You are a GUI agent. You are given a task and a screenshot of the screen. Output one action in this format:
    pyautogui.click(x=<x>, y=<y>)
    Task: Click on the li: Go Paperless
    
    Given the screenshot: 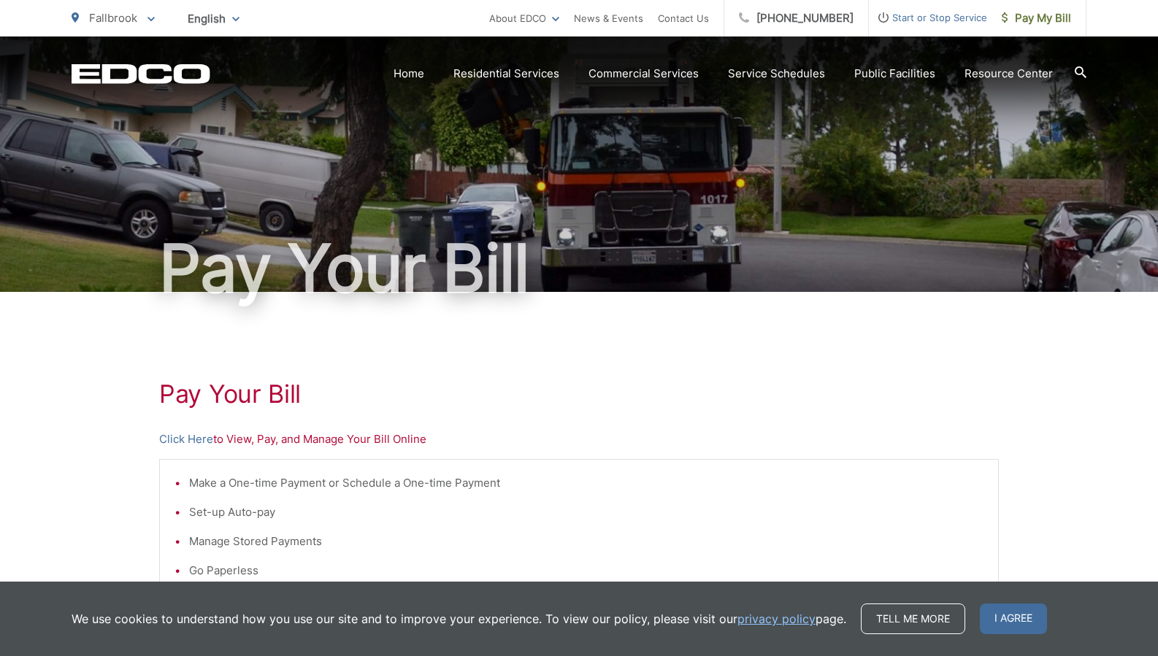 What is the action you would take?
    pyautogui.click(x=586, y=571)
    